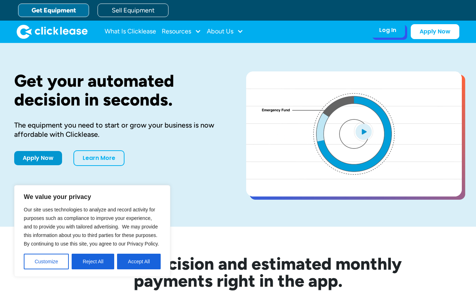 The image size is (476, 291). I want to click on span: Our site uses technologies to analyze and record activity for purposes such as compliance to impr..., so click(91, 226).